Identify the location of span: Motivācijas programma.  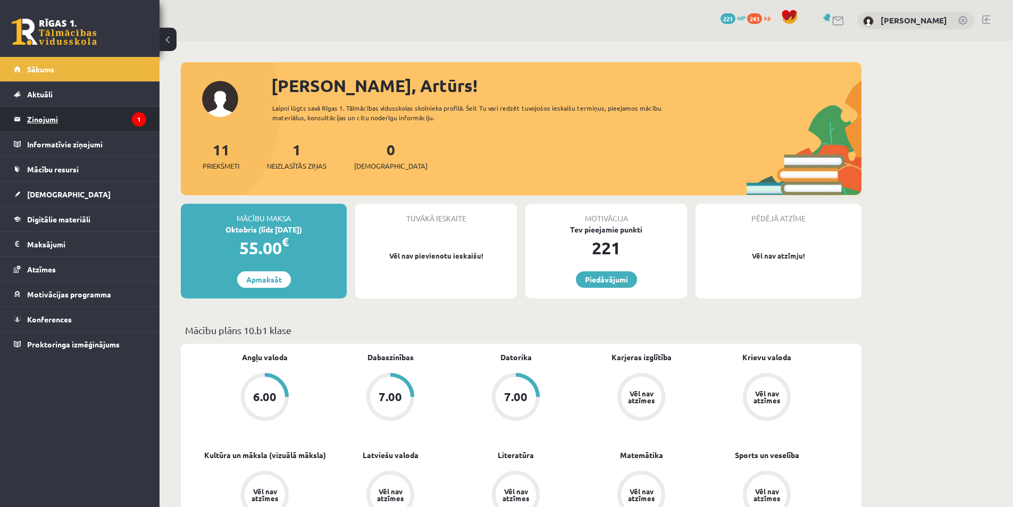
(69, 294).